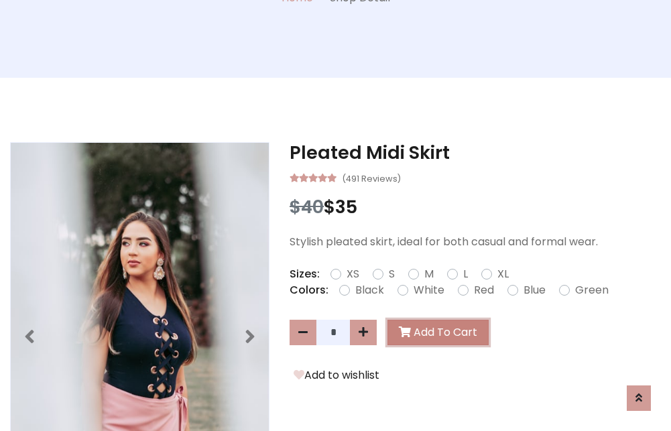 This screenshot has height=431, width=671. What do you see at coordinates (475, 242) in the screenshot?
I see `p: Stylish pleated skirt, ideal for both casual and formal wear.` at bounding box center [475, 242].